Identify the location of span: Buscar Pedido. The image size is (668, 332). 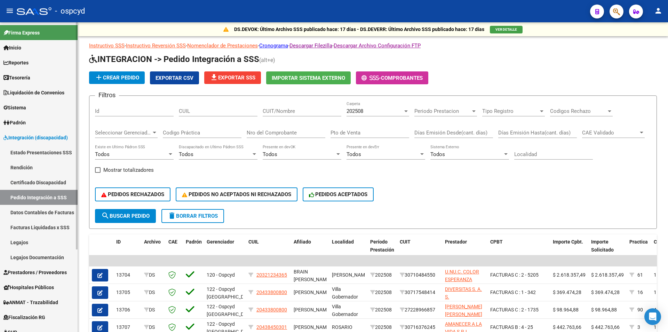
(125, 216).